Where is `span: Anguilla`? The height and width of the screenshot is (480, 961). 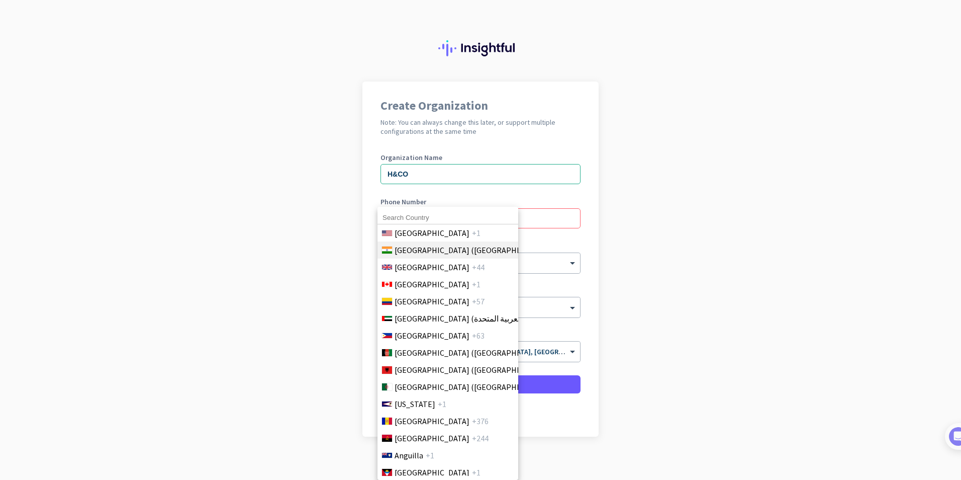 span: Anguilla is located at coordinates (409, 455).